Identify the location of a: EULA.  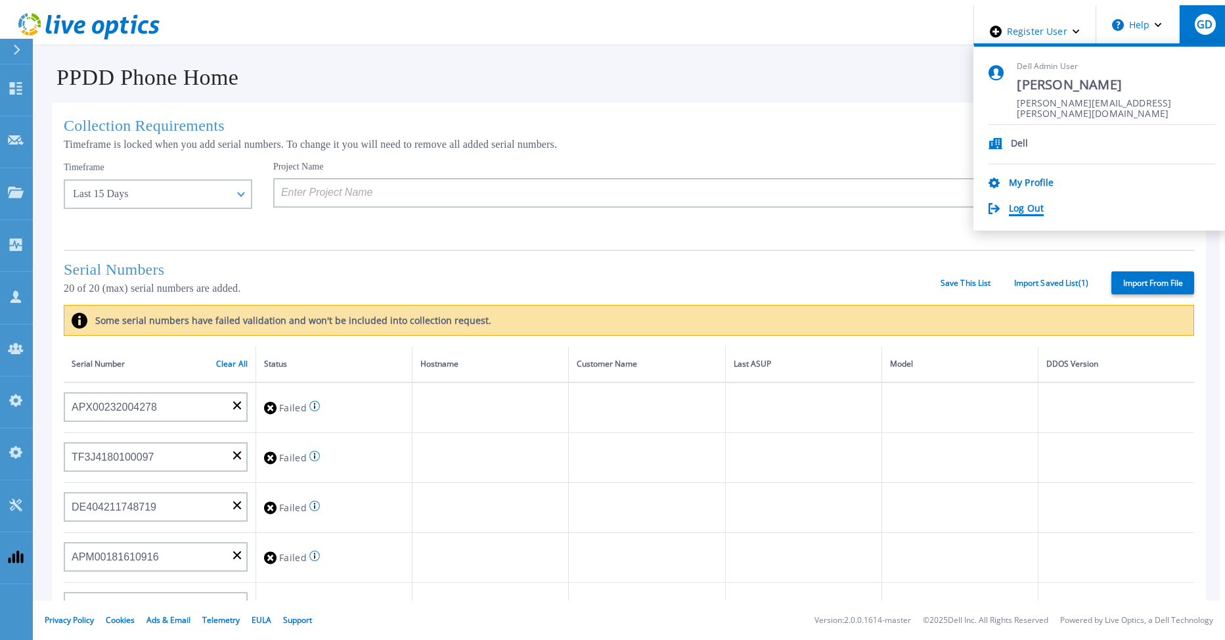
(261, 619).